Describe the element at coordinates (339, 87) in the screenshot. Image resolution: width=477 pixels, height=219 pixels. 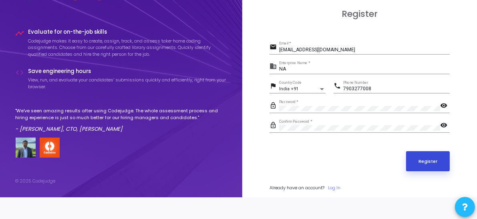
I see `mat-icon: phone` at that location.